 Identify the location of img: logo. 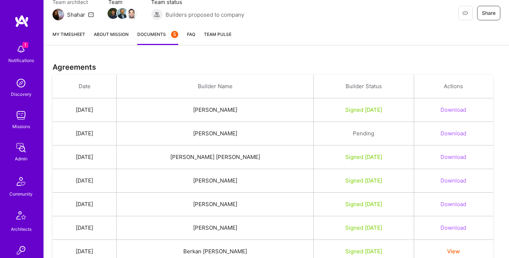
(22, 21).